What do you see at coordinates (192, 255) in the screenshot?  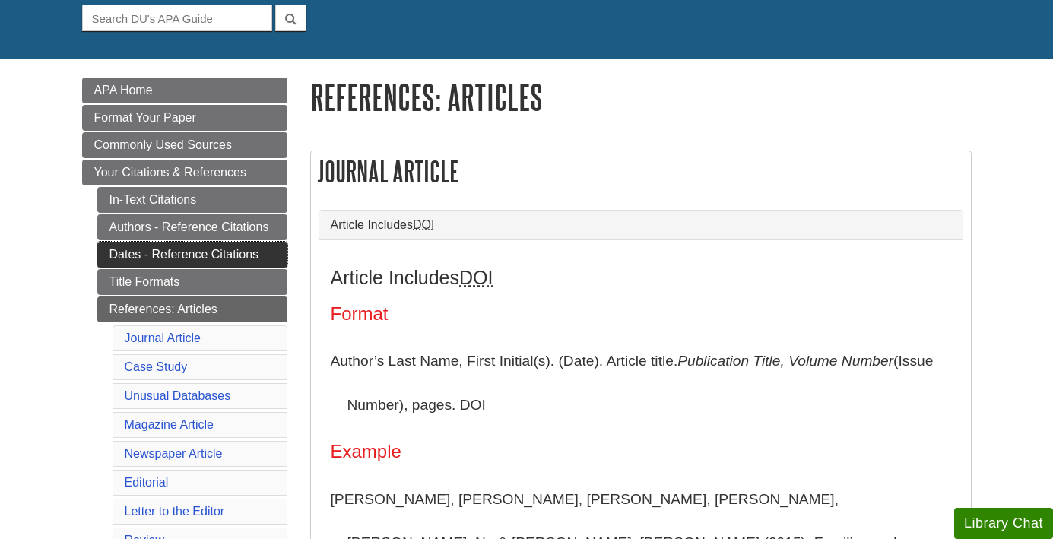 I see `a: Dates - Reference Citations` at bounding box center [192, 255].